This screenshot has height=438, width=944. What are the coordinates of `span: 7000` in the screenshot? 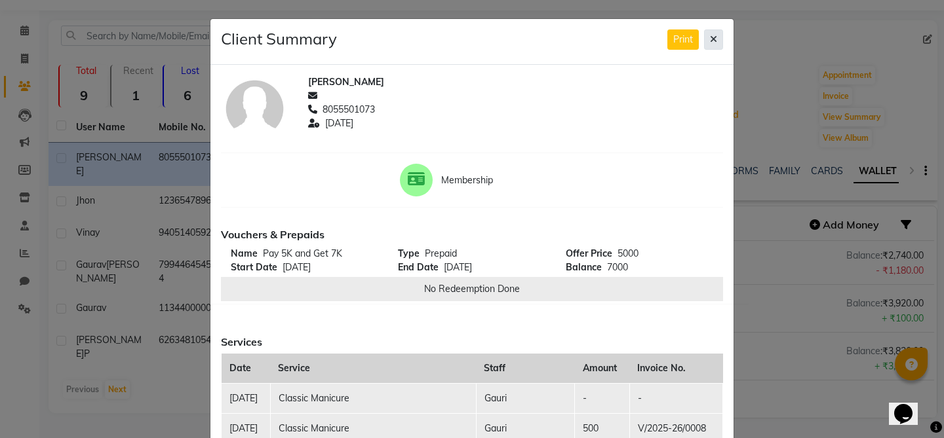 It's located at (617, 267).